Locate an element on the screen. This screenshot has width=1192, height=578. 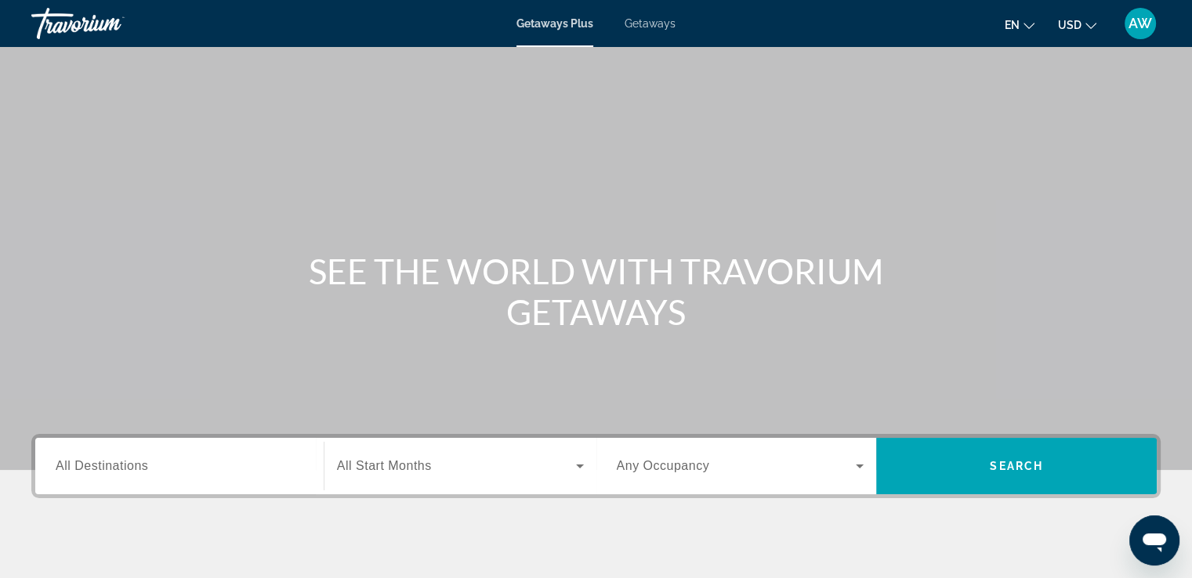
span: Any Occupancy is located at coordinates (663, 466).